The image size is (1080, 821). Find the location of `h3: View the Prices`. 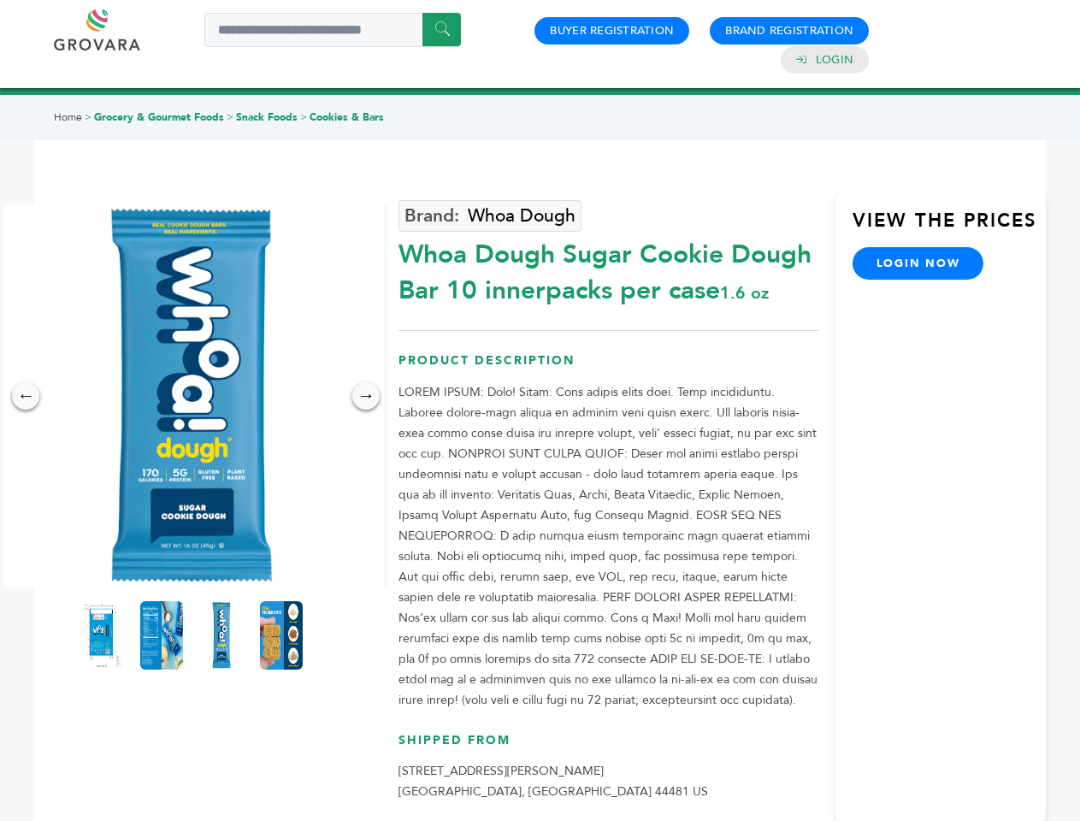

h3: View the Prices is located at coordinates (949, 228).